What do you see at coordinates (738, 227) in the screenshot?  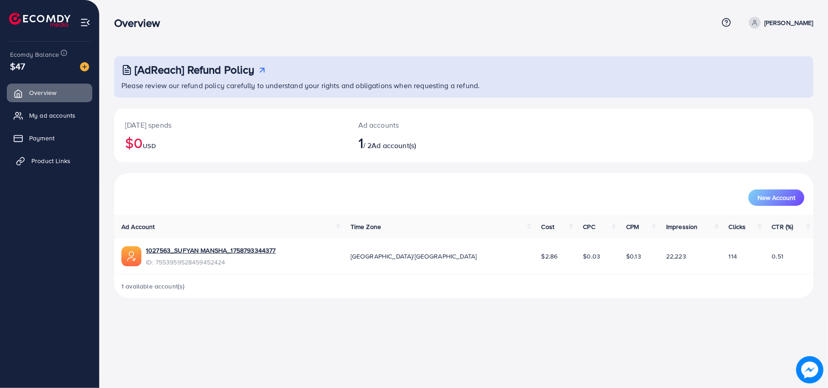 I see `span: Clicks` at bounding box center [738, 227].